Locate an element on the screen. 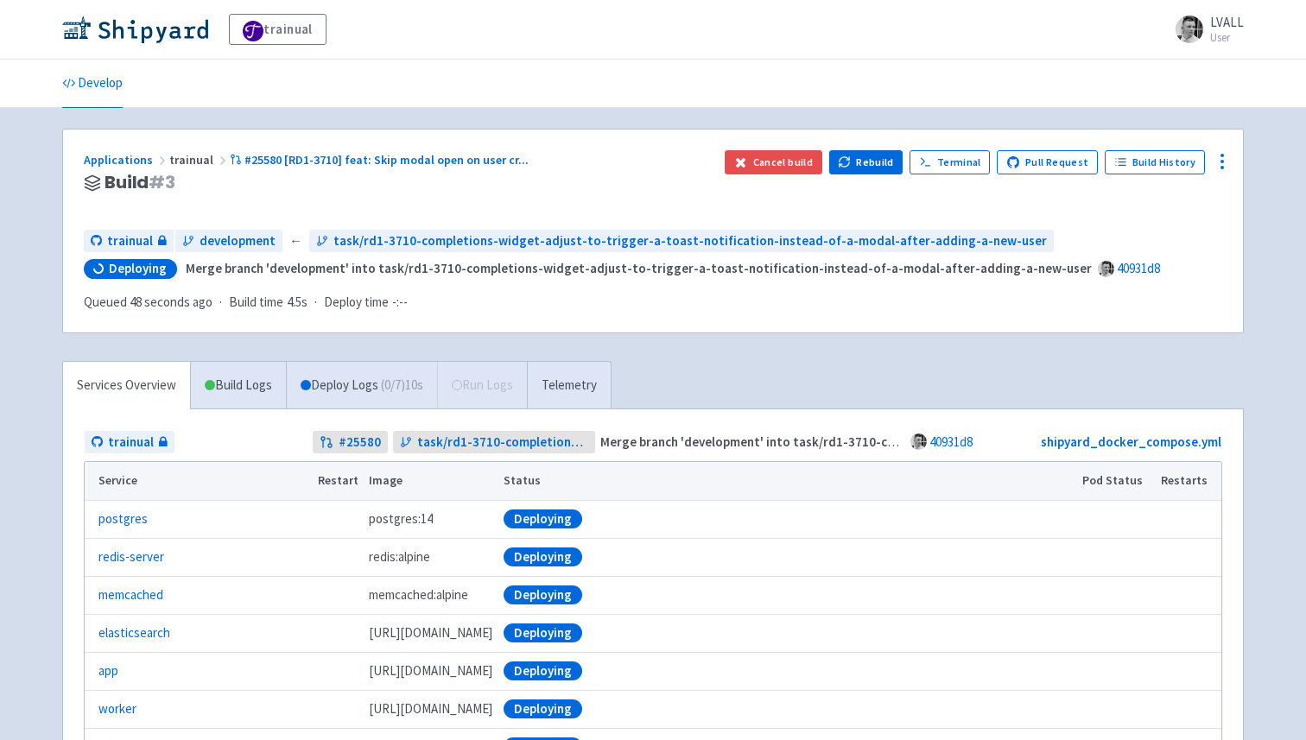 This screenshot has height=740, width=1306. a: Deploy Logs (0/7)10s is located at coordinates (361, 385).